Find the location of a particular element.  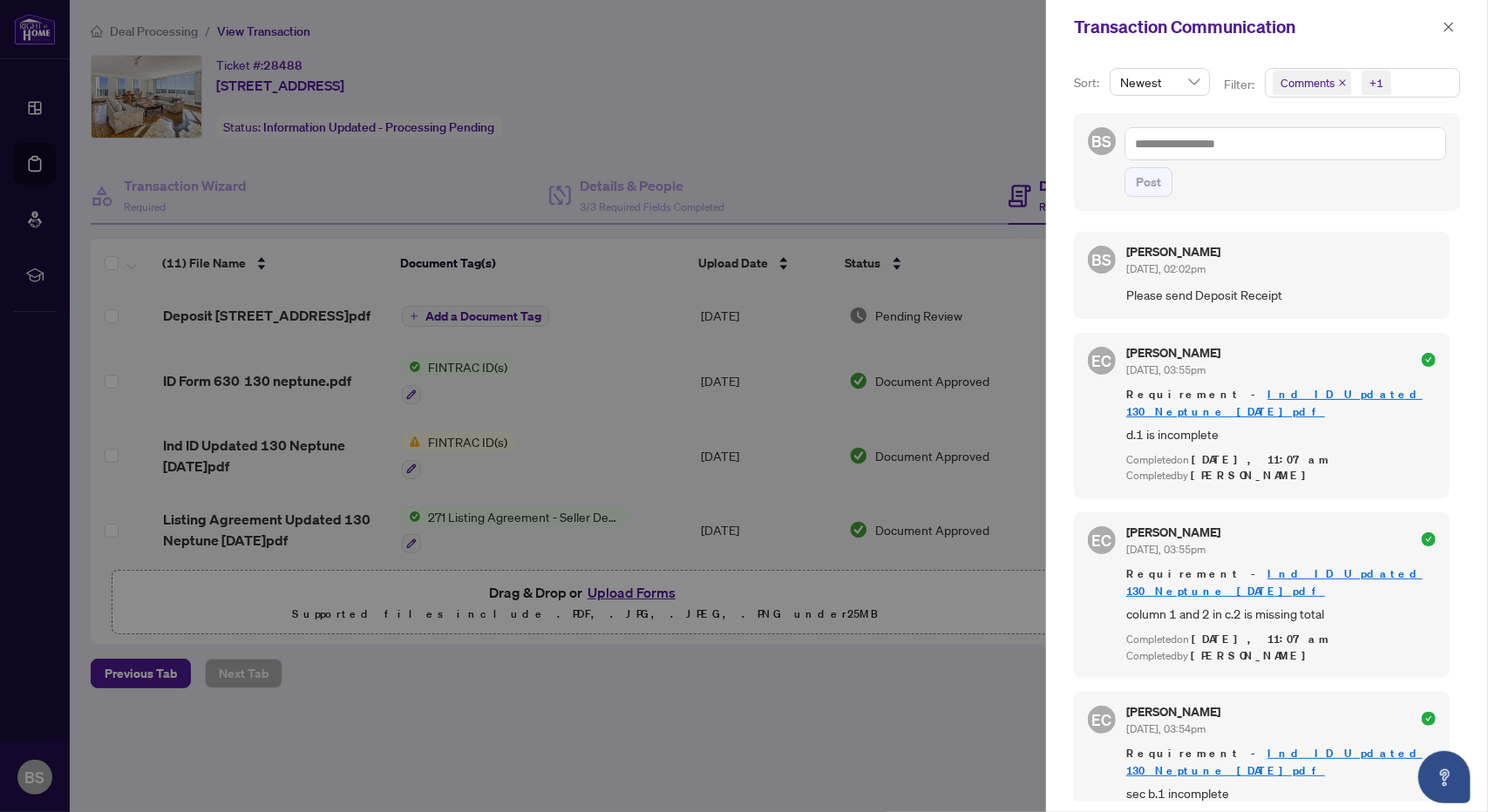

span: sec b.1 incomplete is located at coordinates (1280, 793).